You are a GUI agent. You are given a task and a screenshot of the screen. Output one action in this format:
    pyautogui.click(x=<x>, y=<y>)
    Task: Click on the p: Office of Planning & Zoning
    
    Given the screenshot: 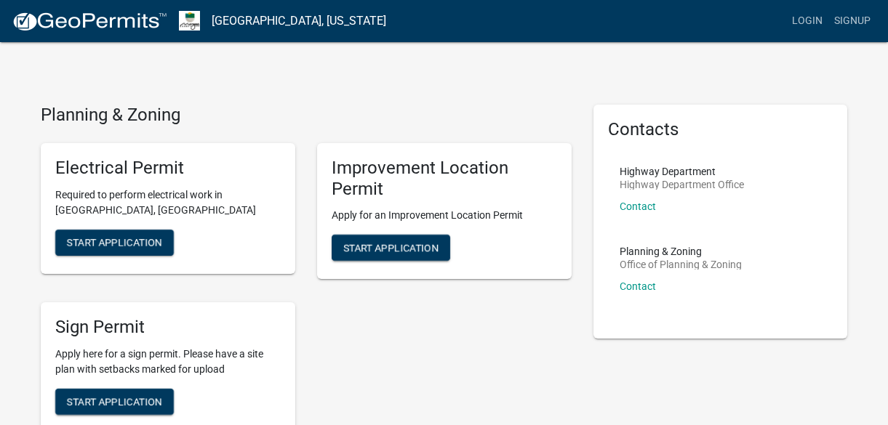 What is the action you would take?
    pyautogui.click(x=681, y=265)
    